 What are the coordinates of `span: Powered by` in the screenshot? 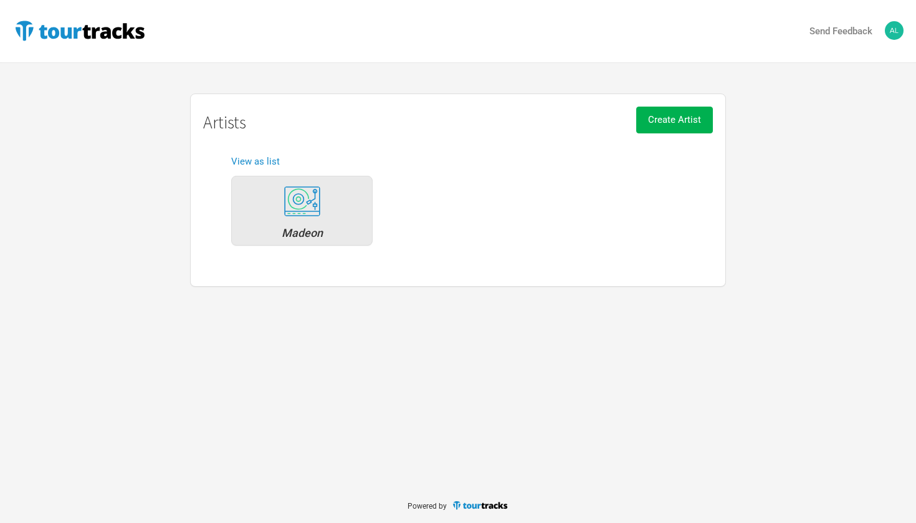 It's located at (427, 506).